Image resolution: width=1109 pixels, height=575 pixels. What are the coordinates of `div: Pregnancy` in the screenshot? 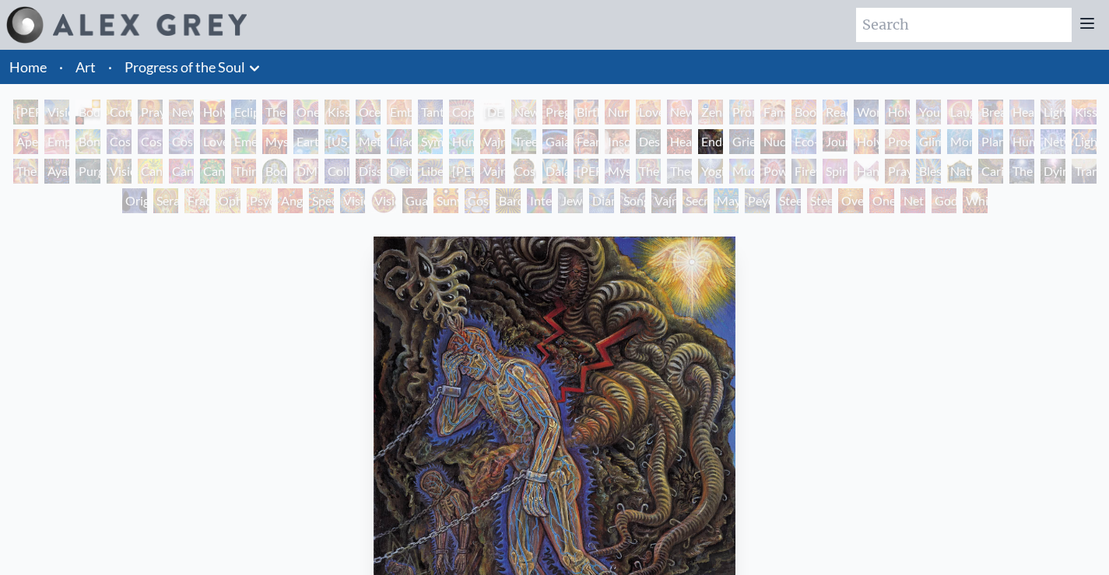 It's located at (555, 112).